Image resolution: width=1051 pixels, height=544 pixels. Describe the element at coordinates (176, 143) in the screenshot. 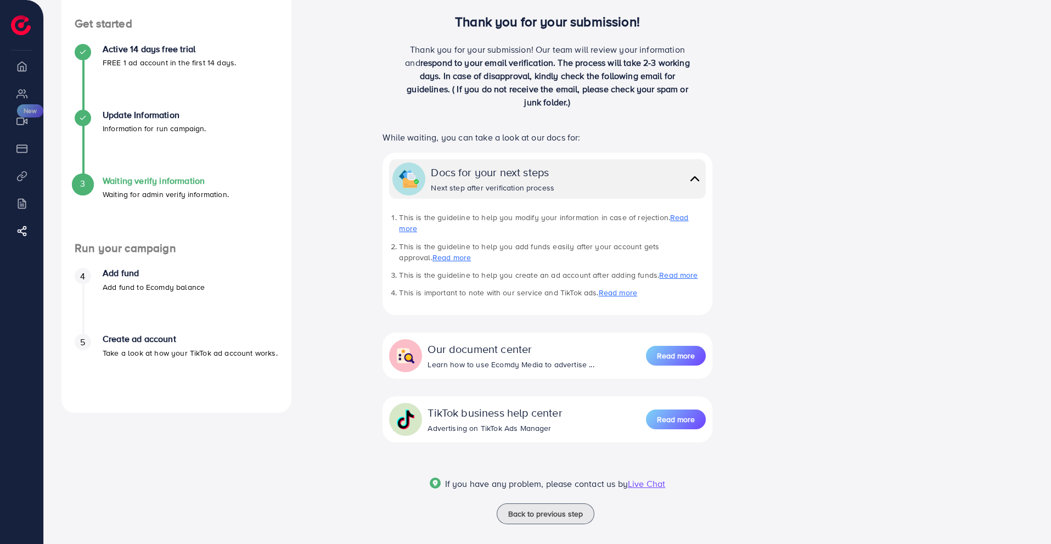

I see `li: Update Information` at that location.